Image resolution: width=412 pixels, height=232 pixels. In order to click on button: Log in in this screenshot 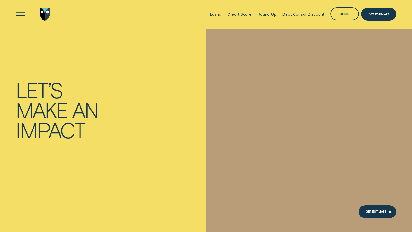, I will do `click(345, 14)`.